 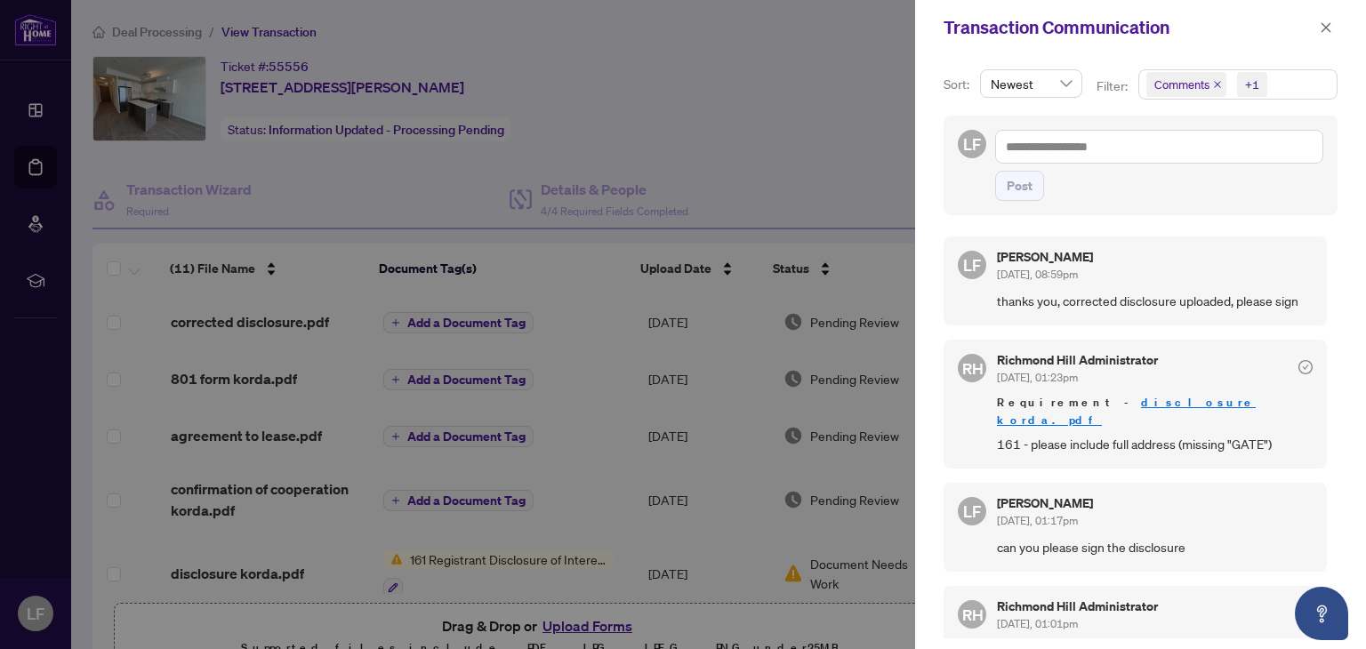 I want to click on span: Newest, so click(x=1031, y=84).